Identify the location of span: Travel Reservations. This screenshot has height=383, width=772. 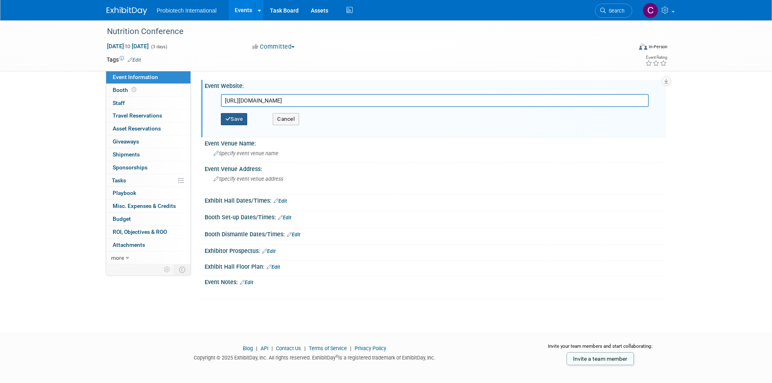
(137, 116).